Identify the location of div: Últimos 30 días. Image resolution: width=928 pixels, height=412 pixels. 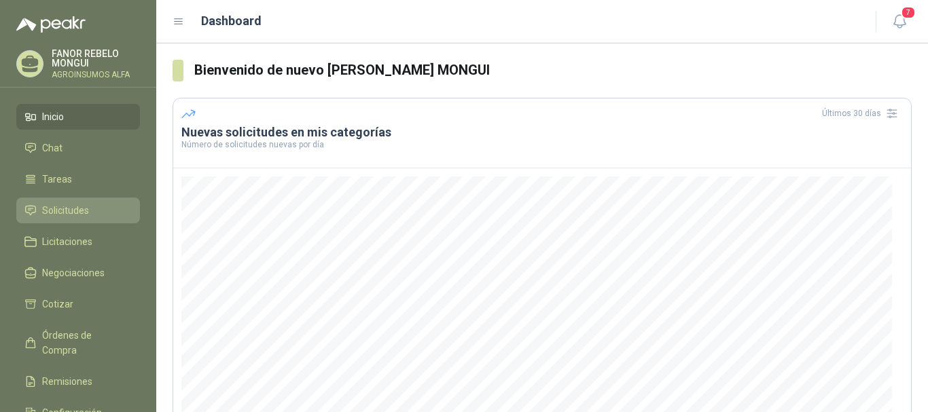
(862, 113).